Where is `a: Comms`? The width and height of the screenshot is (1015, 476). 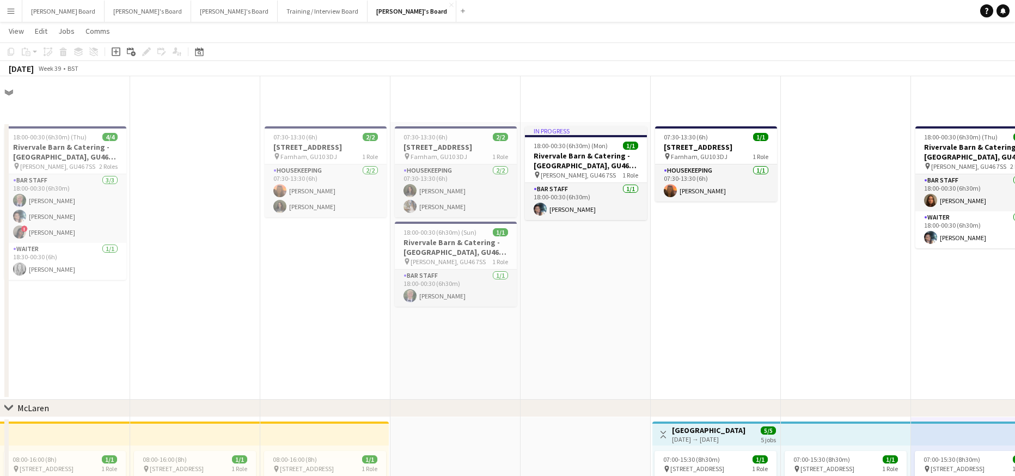
a: Comms is located at coordinates (97, 31).